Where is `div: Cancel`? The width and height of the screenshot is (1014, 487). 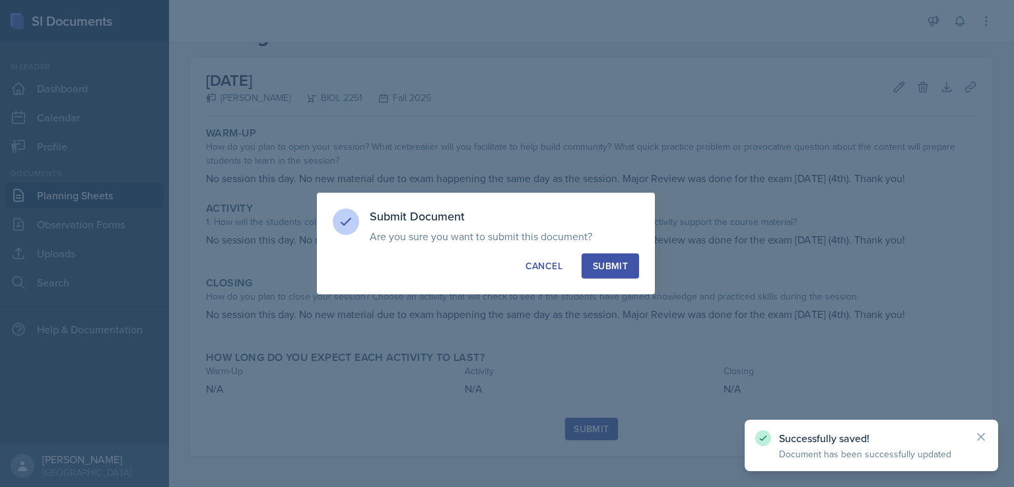 div: Cancel is located at coordinates (544, 266).